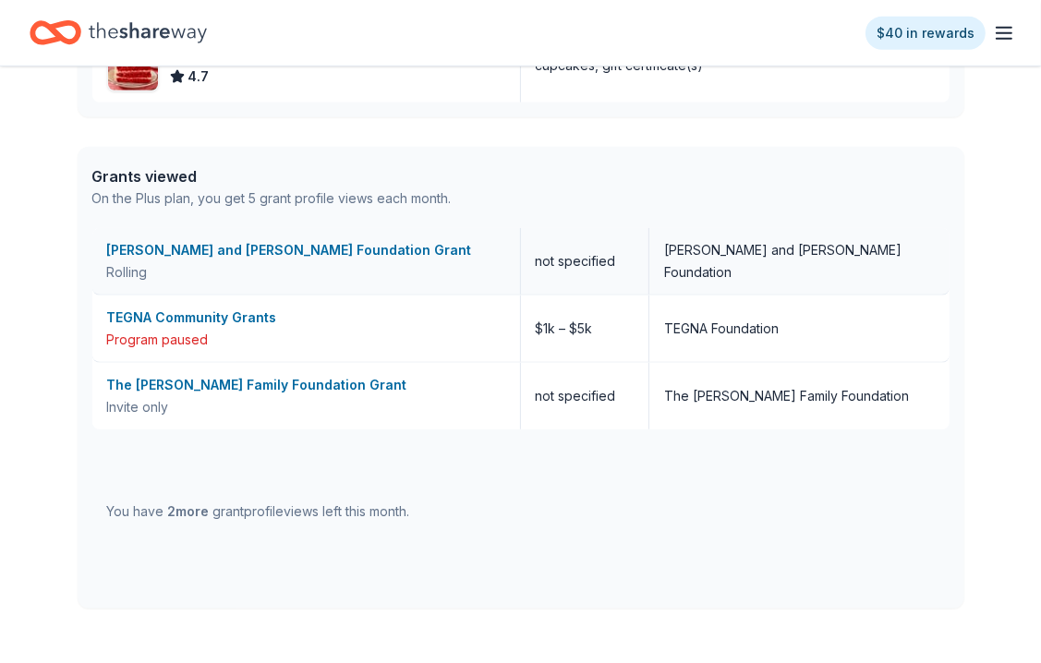 The width and height of the screenshot is (1041, 663). I want to click on a: $40 in rewards, so click(926, 33).